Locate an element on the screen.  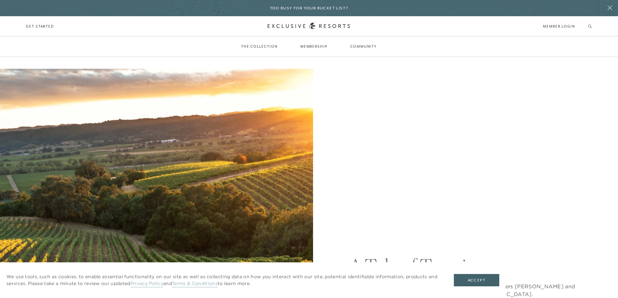
h6: Too busy for your bucket list? is located at coordinates (309, 8).